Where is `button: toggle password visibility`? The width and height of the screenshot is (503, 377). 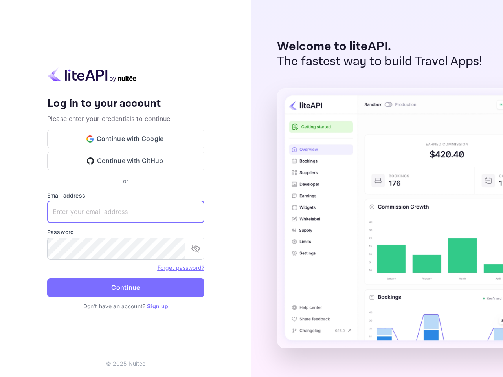
button: toggle password visibility is located at coordinates (196, 249).